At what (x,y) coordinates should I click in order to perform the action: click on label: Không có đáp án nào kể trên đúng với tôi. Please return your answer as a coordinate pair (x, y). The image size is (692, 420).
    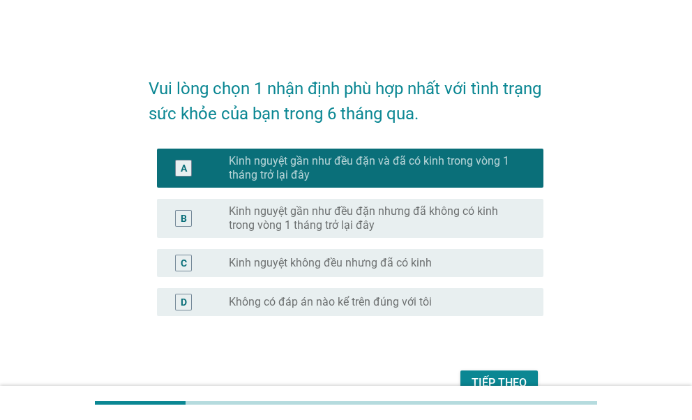
    Looking at the image, I should click on (330, 302).